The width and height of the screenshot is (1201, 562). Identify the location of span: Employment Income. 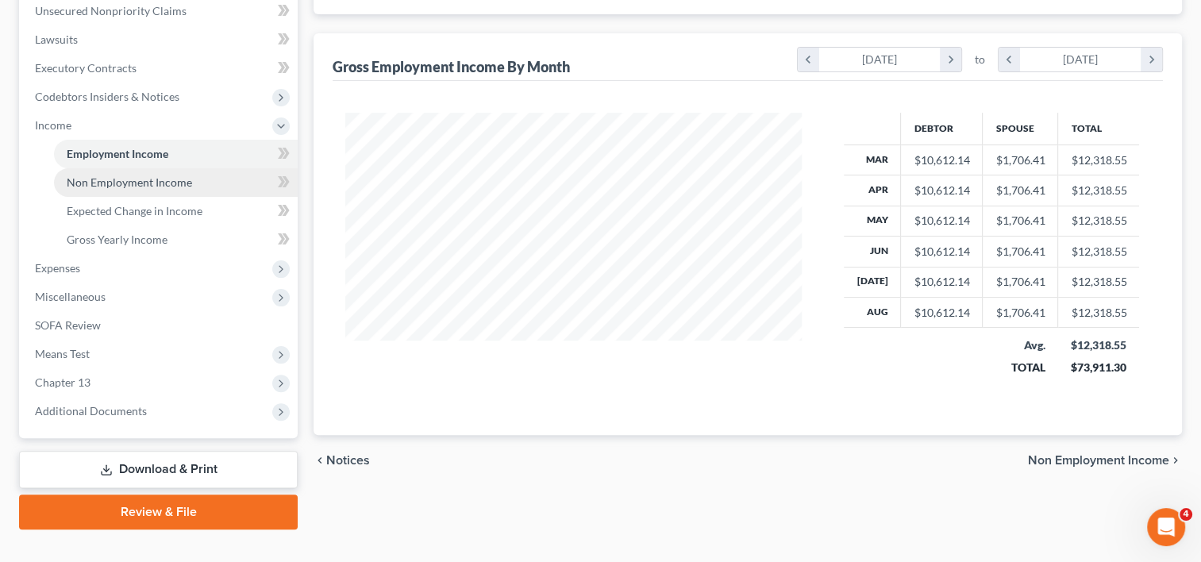
(117, 153).